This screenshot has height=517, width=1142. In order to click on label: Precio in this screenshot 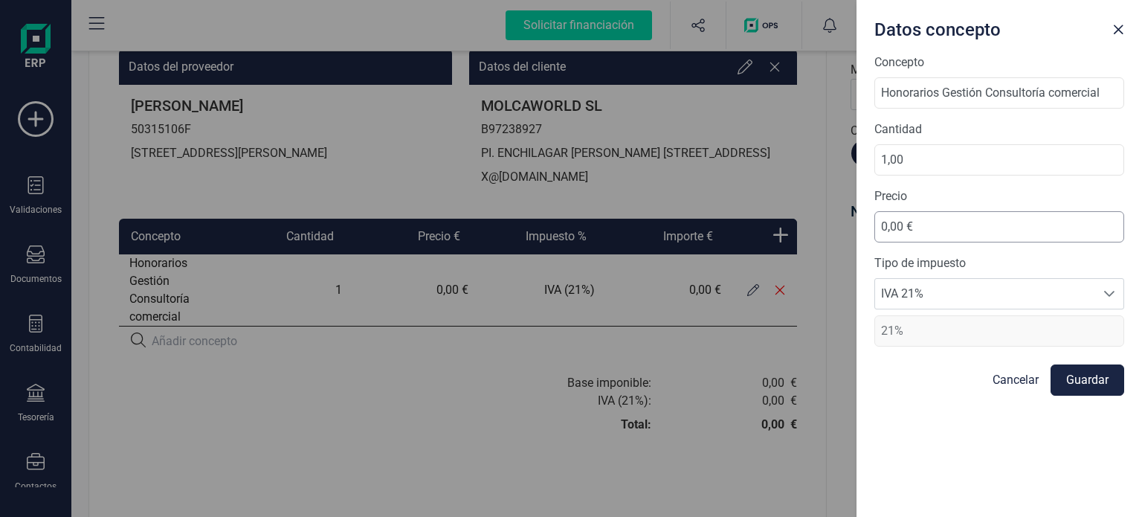, I will do `click(891, 196)`.